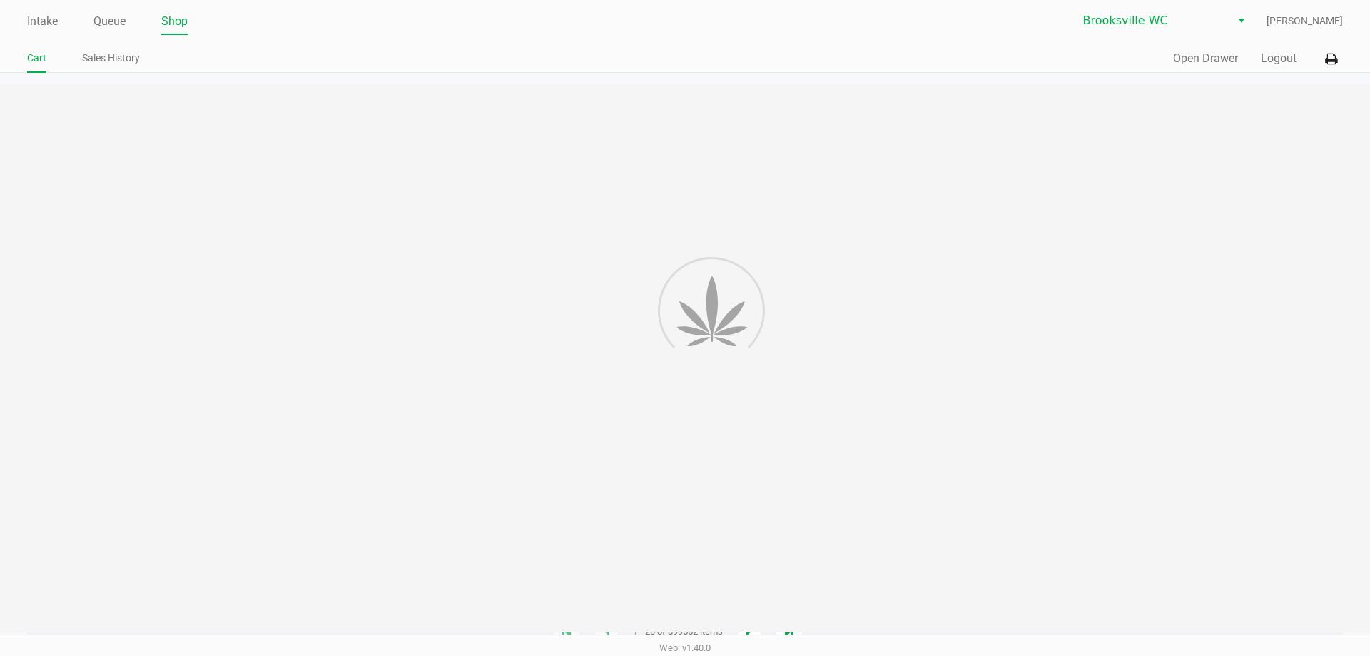  Describe the element at coordinates (1152, 21) in the screenshot. I see `span: Brooksville WC` at that location.